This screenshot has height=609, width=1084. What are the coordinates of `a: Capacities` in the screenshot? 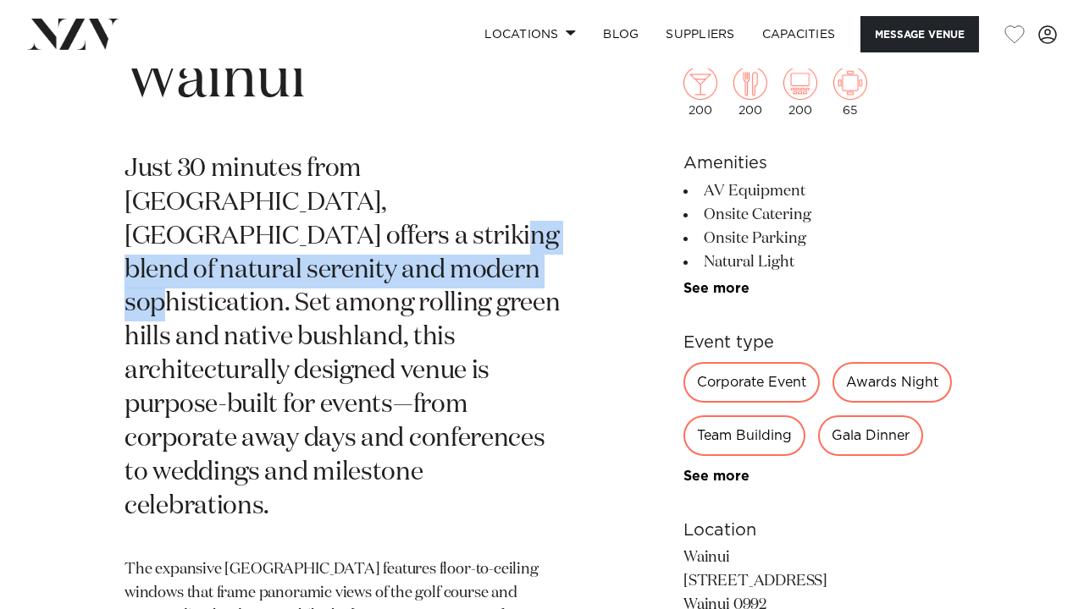 It's located at (798, 34).